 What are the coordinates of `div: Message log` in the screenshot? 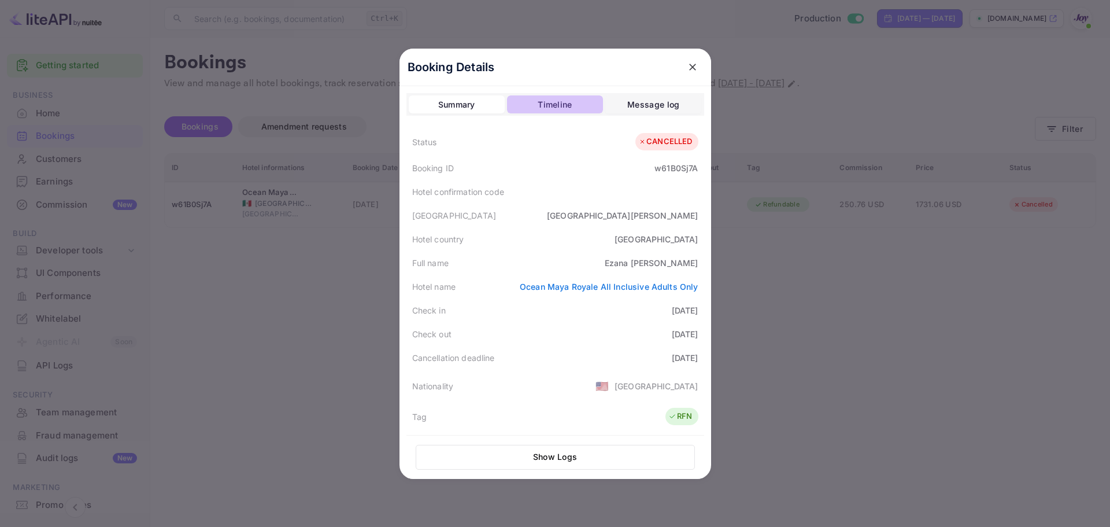 It's located at (653, 105).